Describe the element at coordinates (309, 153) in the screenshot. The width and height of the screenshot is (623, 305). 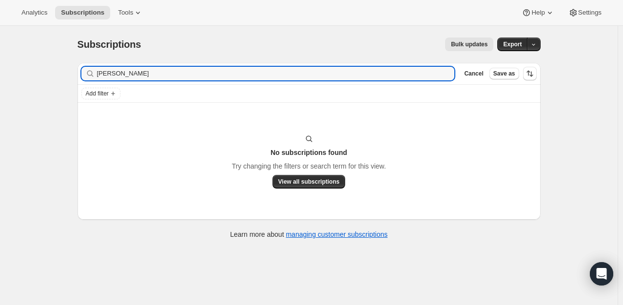
I see `h3: No subscriptions found` at that location.